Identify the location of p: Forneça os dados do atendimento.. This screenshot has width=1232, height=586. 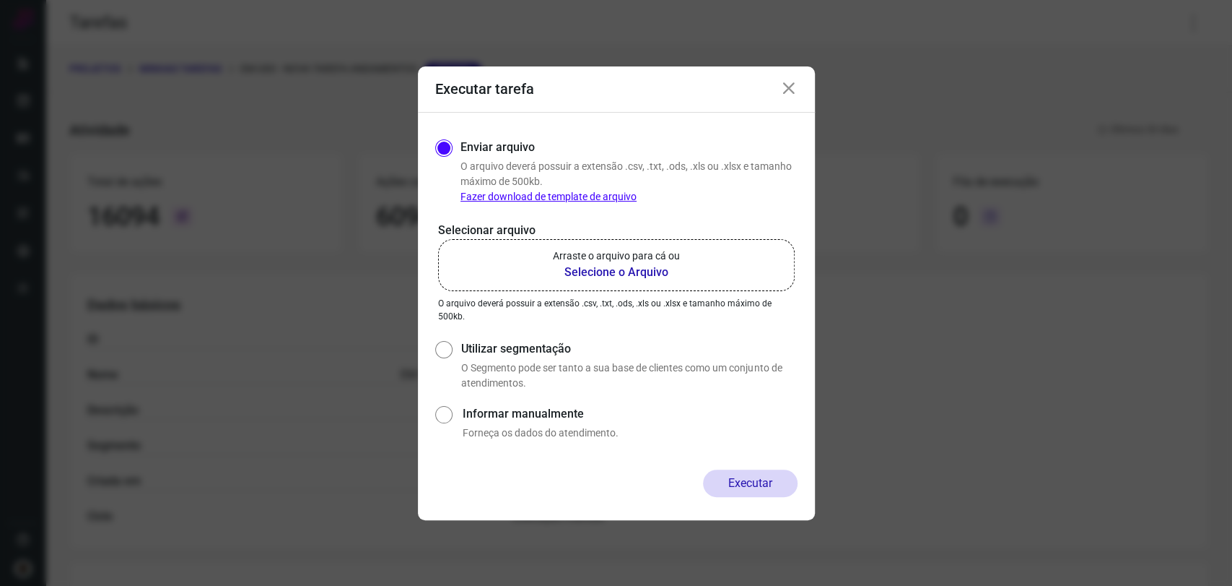
(630, 432).